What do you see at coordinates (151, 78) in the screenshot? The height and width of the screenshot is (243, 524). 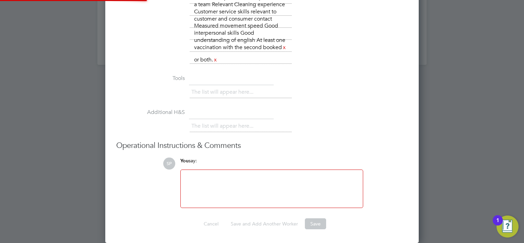 I see `label: Tools` at bounding box center [151, 78].